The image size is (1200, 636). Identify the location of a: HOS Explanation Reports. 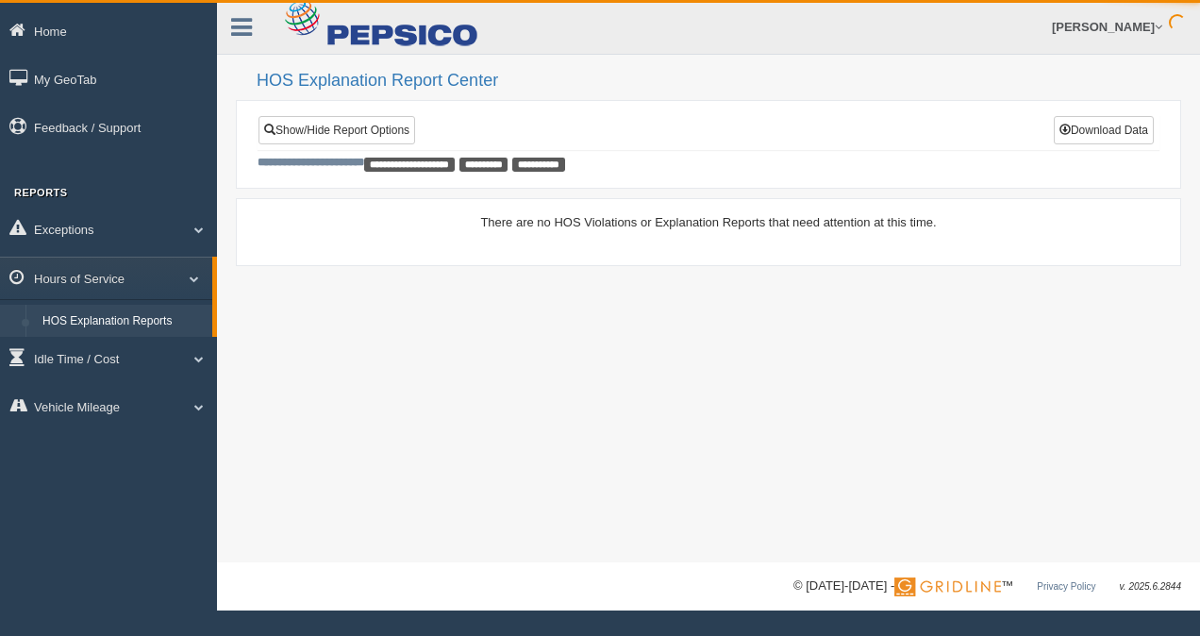
(123, 322).